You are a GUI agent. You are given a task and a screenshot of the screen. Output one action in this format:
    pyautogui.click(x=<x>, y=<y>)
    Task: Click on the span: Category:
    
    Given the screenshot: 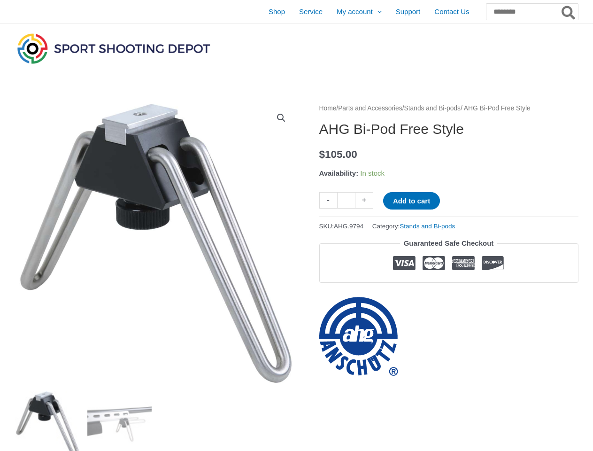 What is the action you would take?
    pyautogui.click(x=414, y=226)
    